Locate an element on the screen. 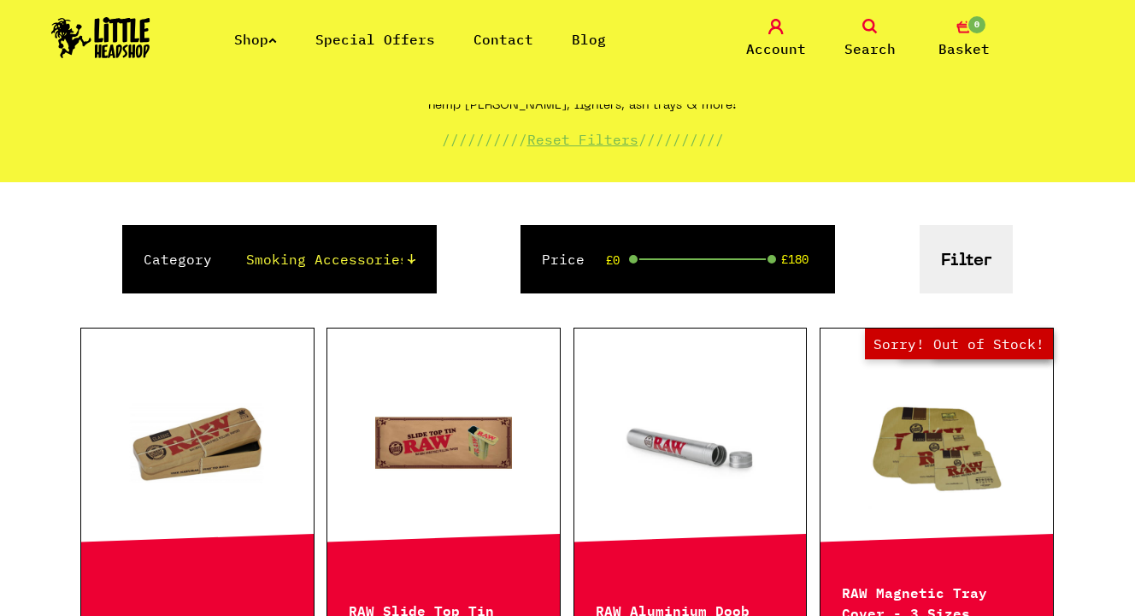 This screenshot has width=1135, height=616. span: 0 is located at coordinates (977, 25).